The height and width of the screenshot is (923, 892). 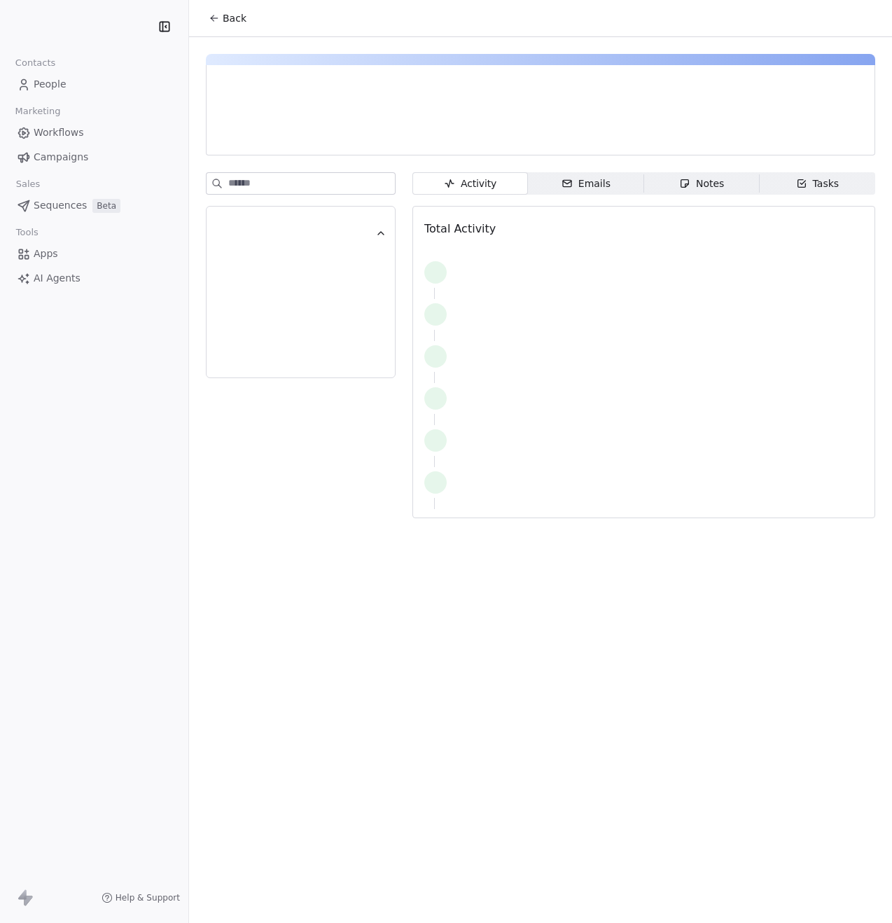 What do you see at coordinates (460, 228) in the screenshot?
I see `span: Total Activity` at bounding box center [460, 228].